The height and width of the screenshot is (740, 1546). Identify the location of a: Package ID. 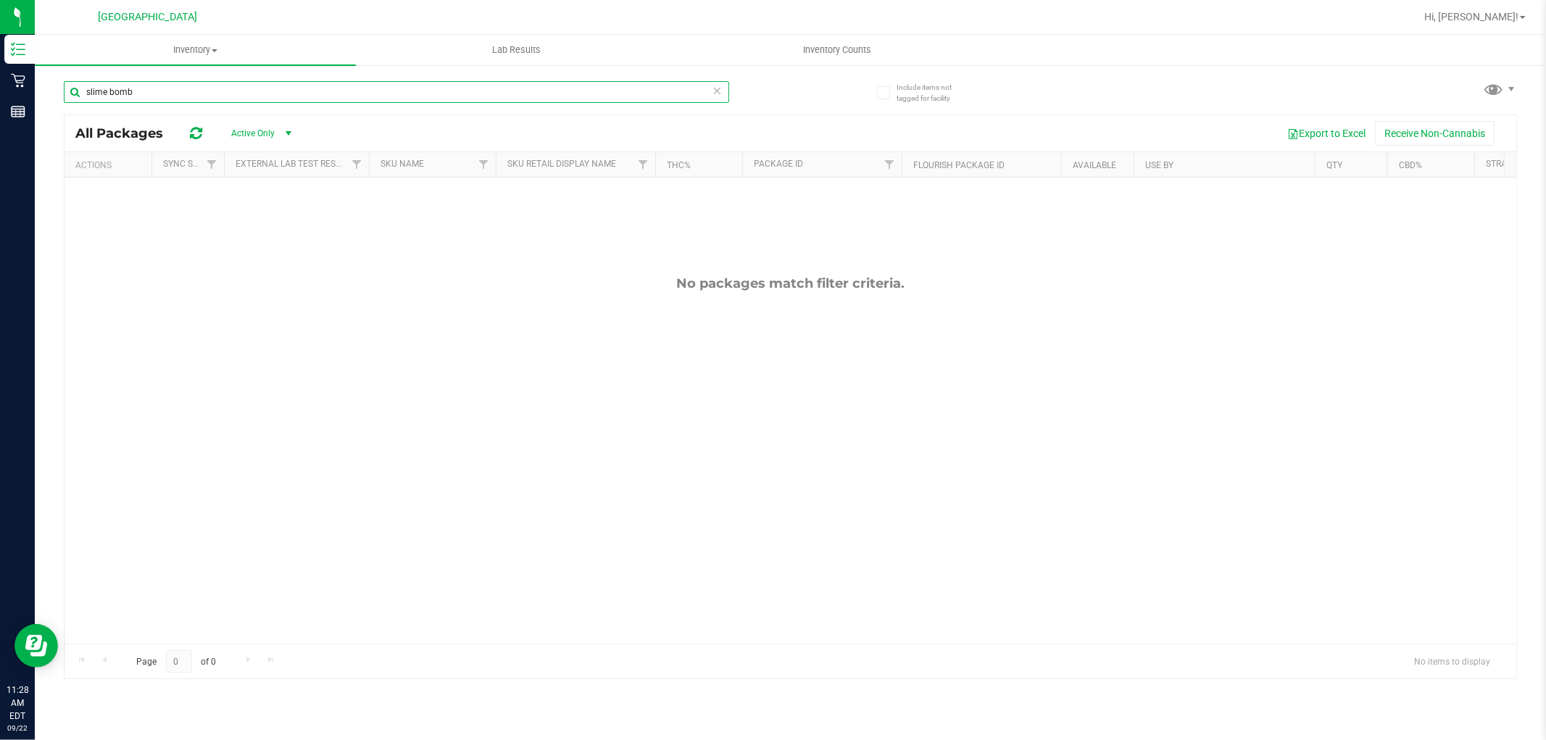
(778, 164).